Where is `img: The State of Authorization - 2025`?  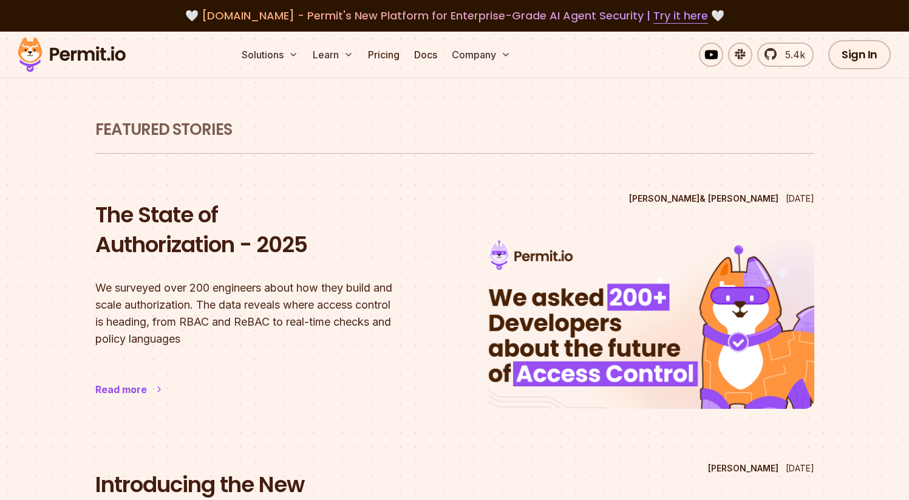
img: The State of Authorization - 2025 is located at coordinates (651, 324).